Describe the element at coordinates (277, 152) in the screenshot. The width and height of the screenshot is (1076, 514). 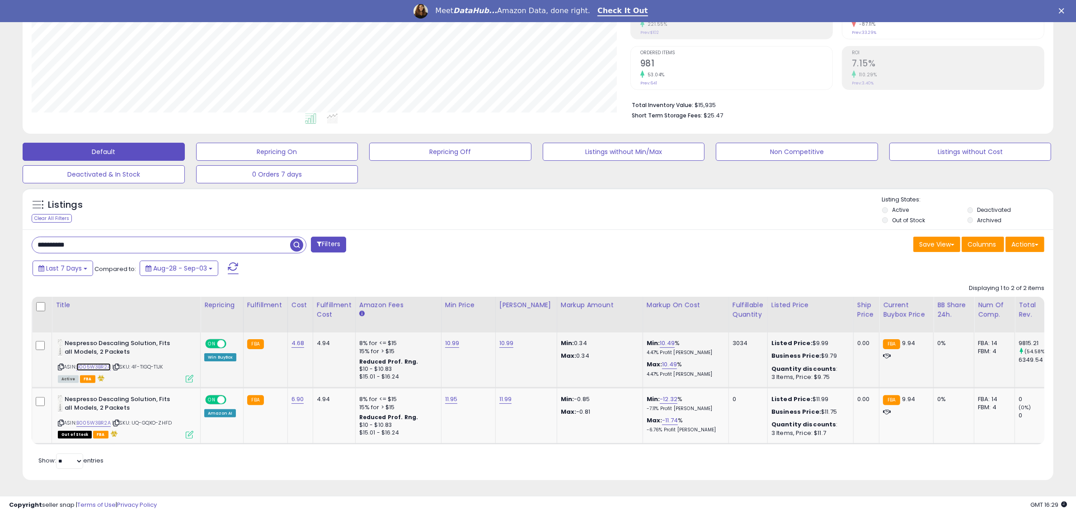
I see `button: Repricing On` at that location.